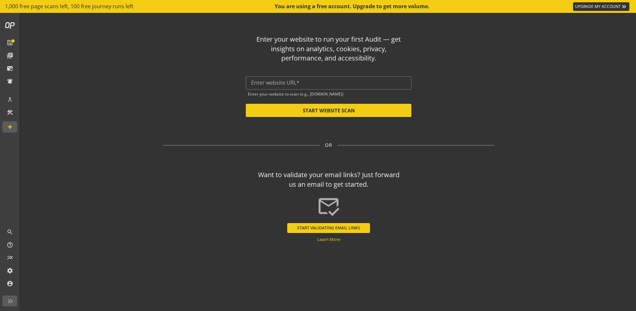 This screenshot has width=636, height=311. I want to click on a: Learn More, so click(328, 240).